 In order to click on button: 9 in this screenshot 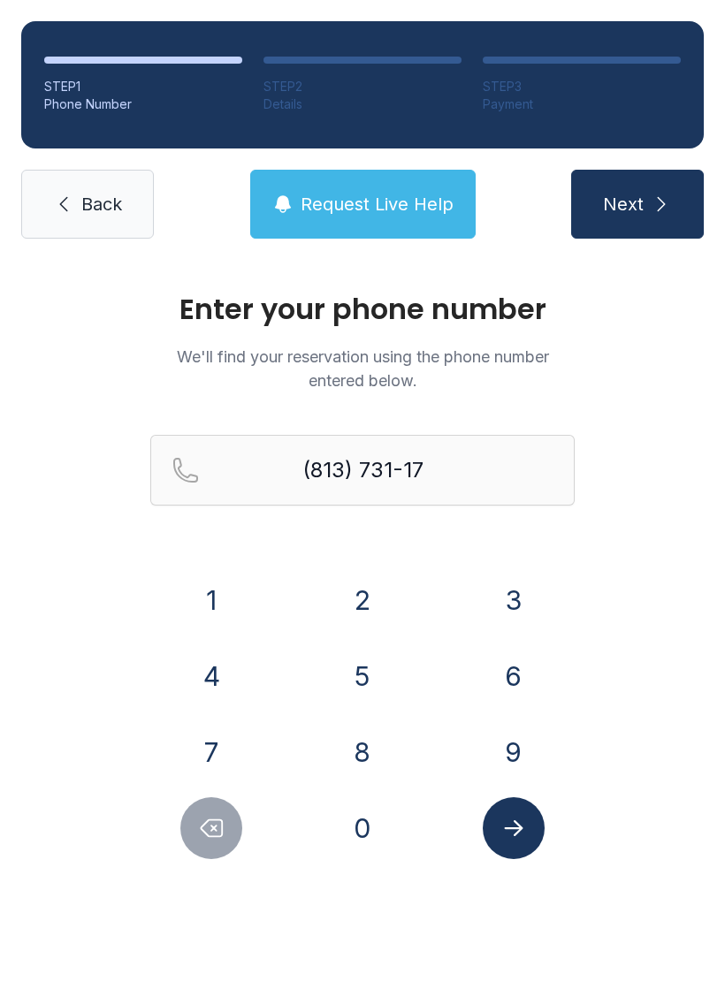, I will do `click(514, 752)`.